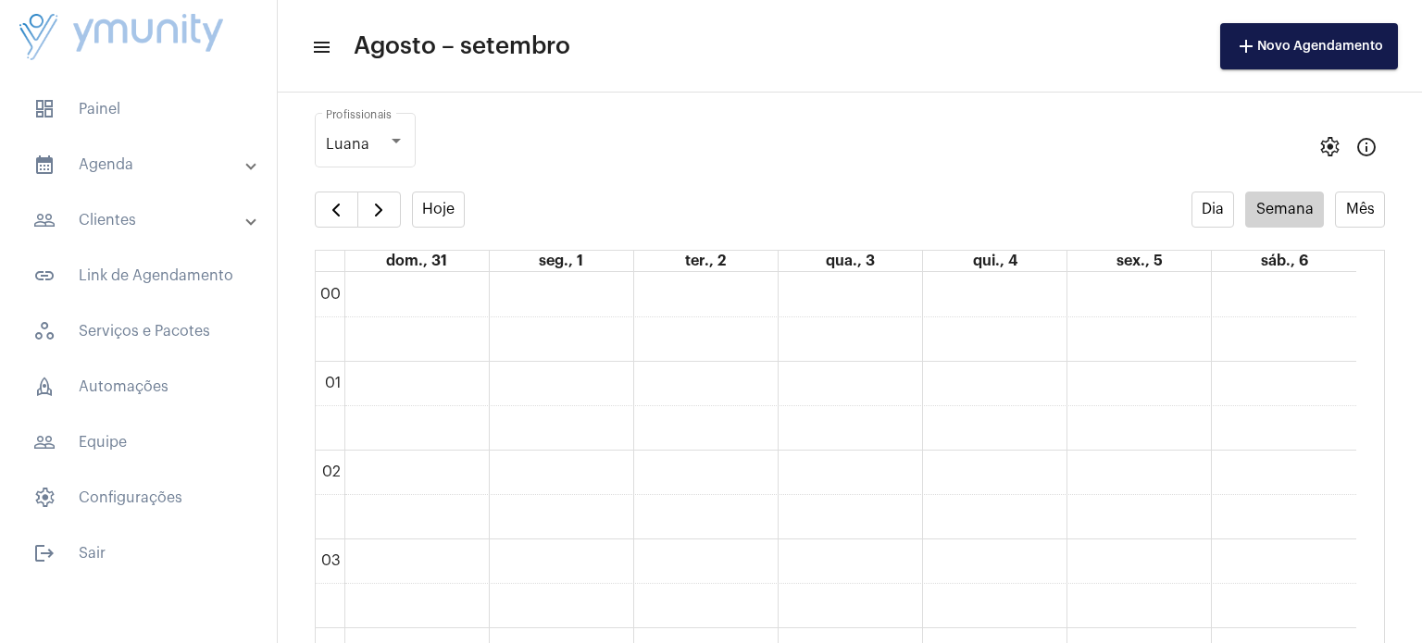 The width and height of the screenshot is (1422, 643). What do you see at coordinates (417, 261) in the screenshot?
I see `a: 31 de agosto de 2025` at bounding box center [417, 261].